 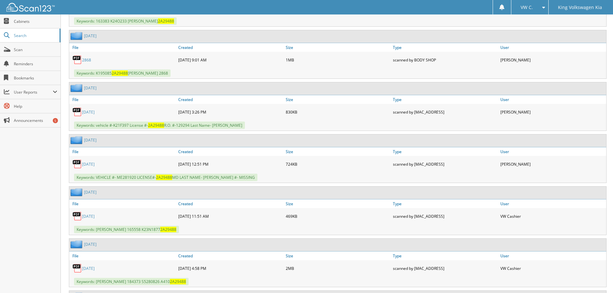 What do you see at coordinates (35, 21) in the screenshot?
I see `span: Cabinets` at bounding box center [35, 21].